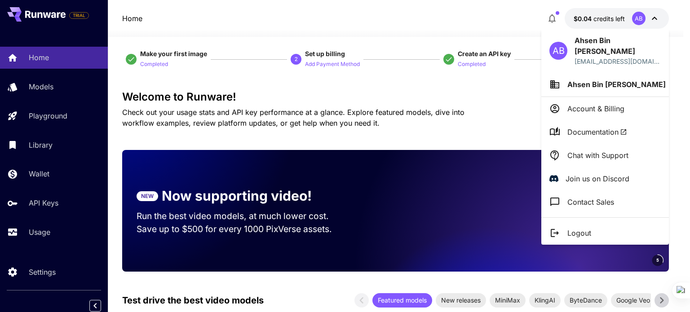 The width and height of the screenshot is (690, 312). What do you see at coordinates (590, 202) in the screenshot?
I see `p: Contact Sales` at bounding box center [590, 202].